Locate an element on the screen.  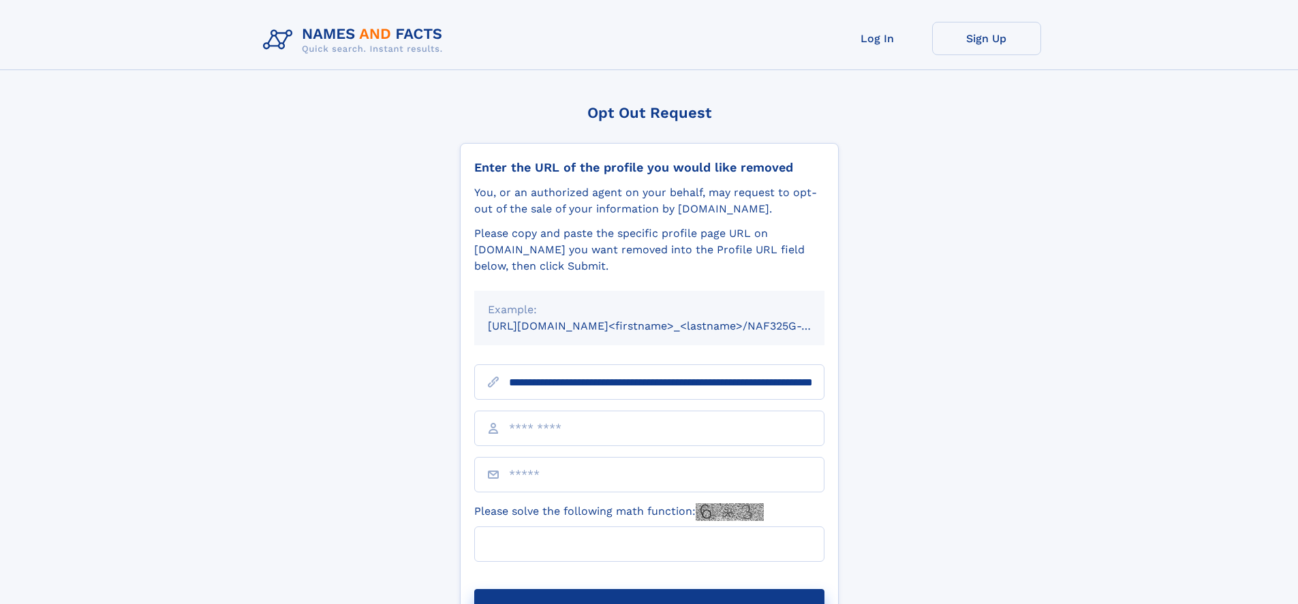
a: Sign Up is located at coordinates (987, 38).